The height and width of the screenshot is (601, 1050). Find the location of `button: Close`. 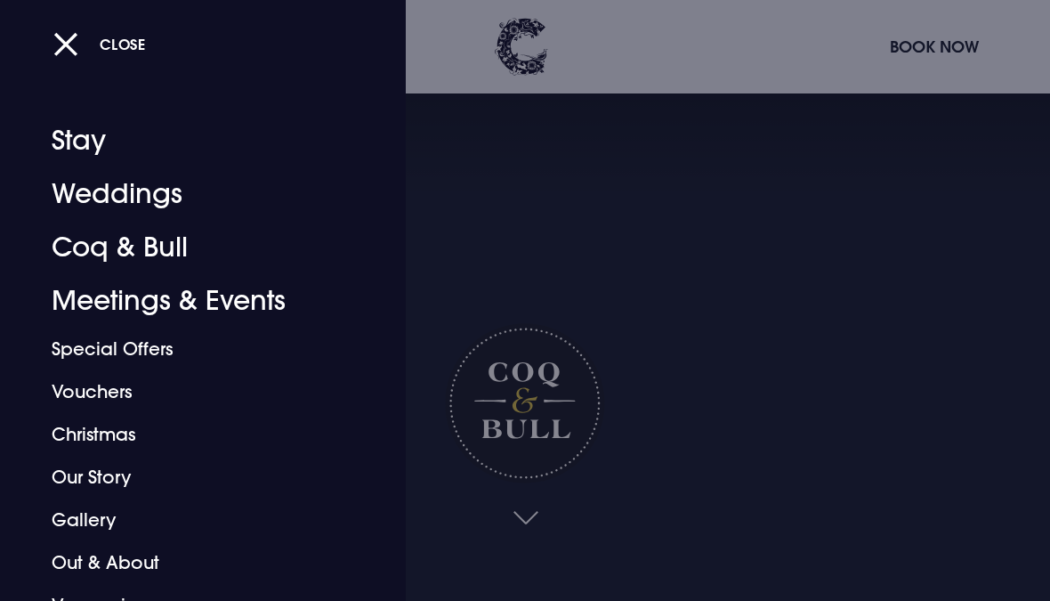

button: Close is located at coordinates (100, 44).